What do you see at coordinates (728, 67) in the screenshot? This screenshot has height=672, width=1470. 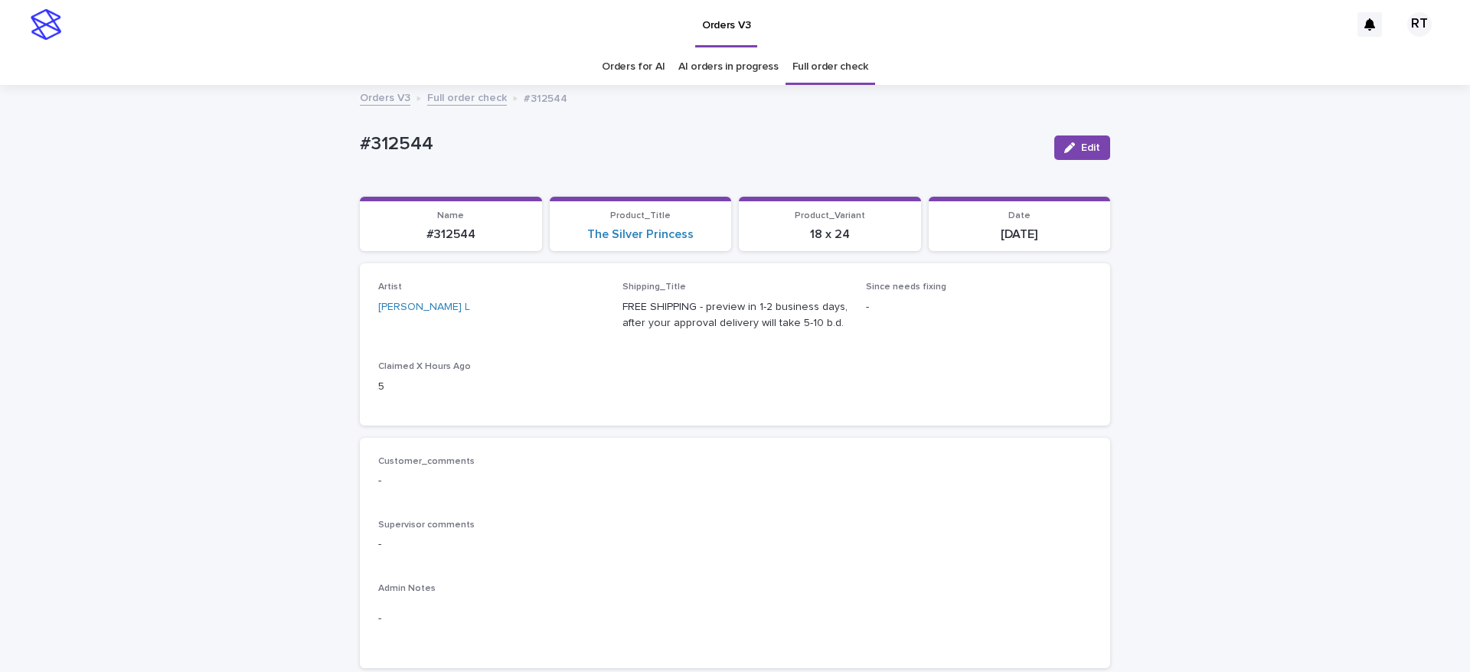 I see `a: AI orders in progress` at bounding box center [728, 67].